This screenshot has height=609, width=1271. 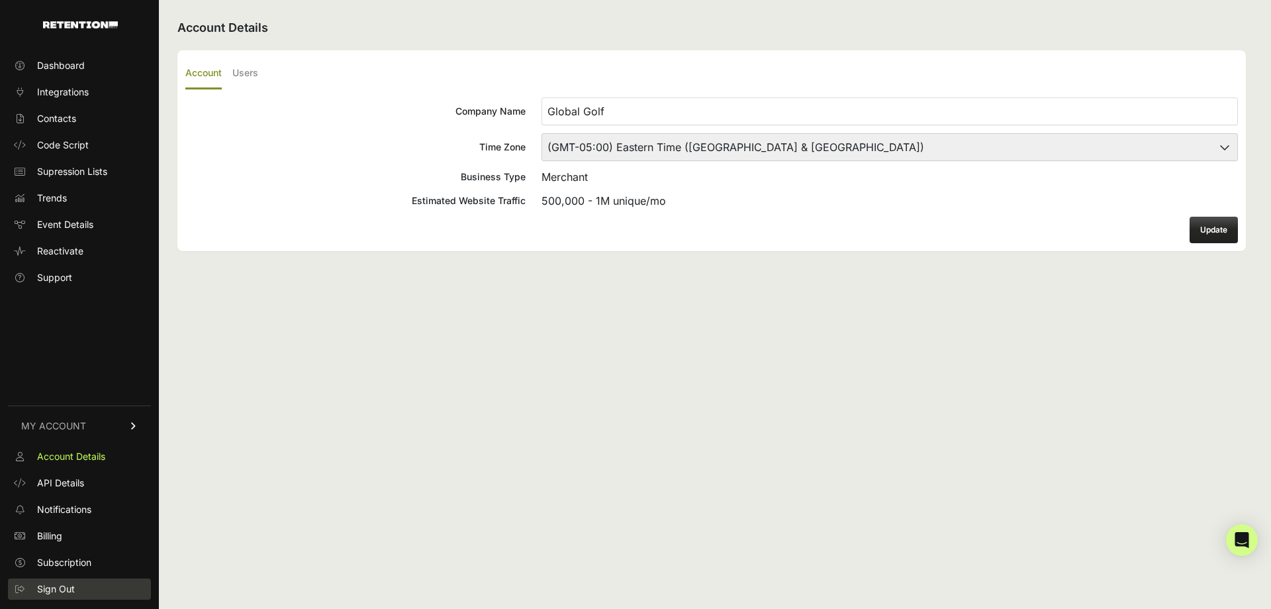 What do you see at coordinates (63, 92) in the screenshot?
I see `span: Integrations` at bounding box center [63, 92].